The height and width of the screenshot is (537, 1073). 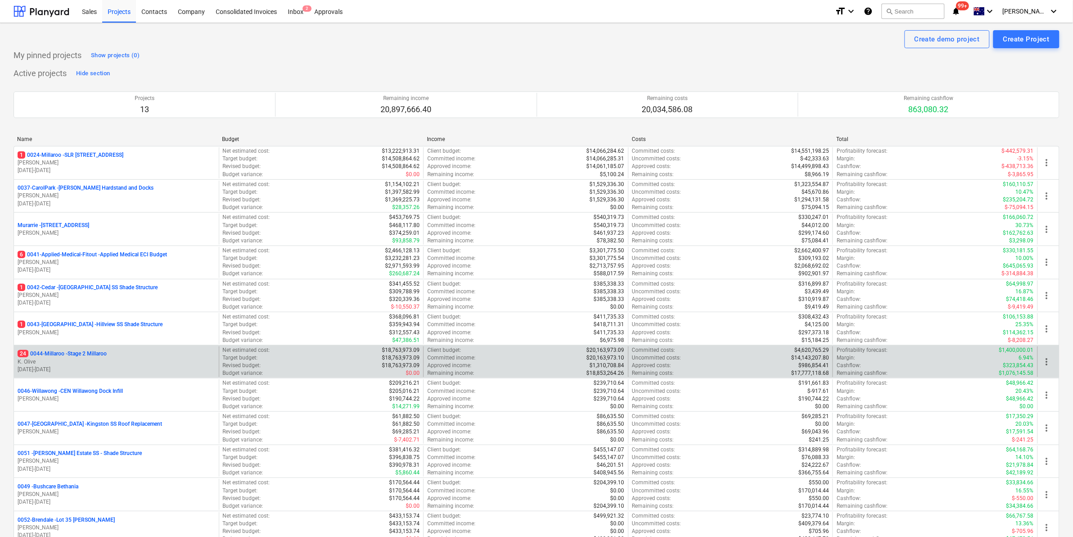 What do you see at coordinates (449, 199) in the screenshot?
I see `p: Approved income :` at bounding box center [449, 199].